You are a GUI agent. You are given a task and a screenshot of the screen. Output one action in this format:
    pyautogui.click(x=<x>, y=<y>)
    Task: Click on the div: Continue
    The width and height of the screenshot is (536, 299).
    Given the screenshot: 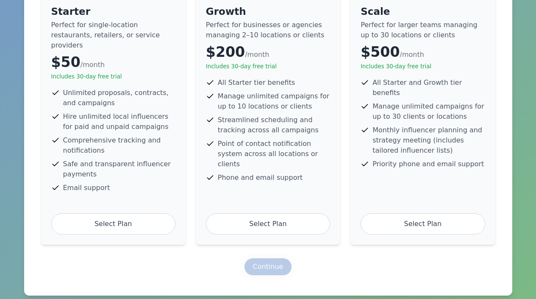 What is the action you would take?
    pyautogui.click(x=268, y=266)
    